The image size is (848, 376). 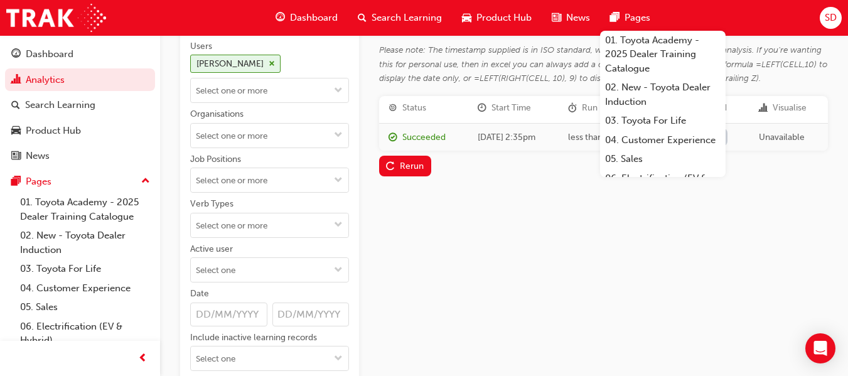 I want to click on a: Product Hub, so click(x=80, y=131).